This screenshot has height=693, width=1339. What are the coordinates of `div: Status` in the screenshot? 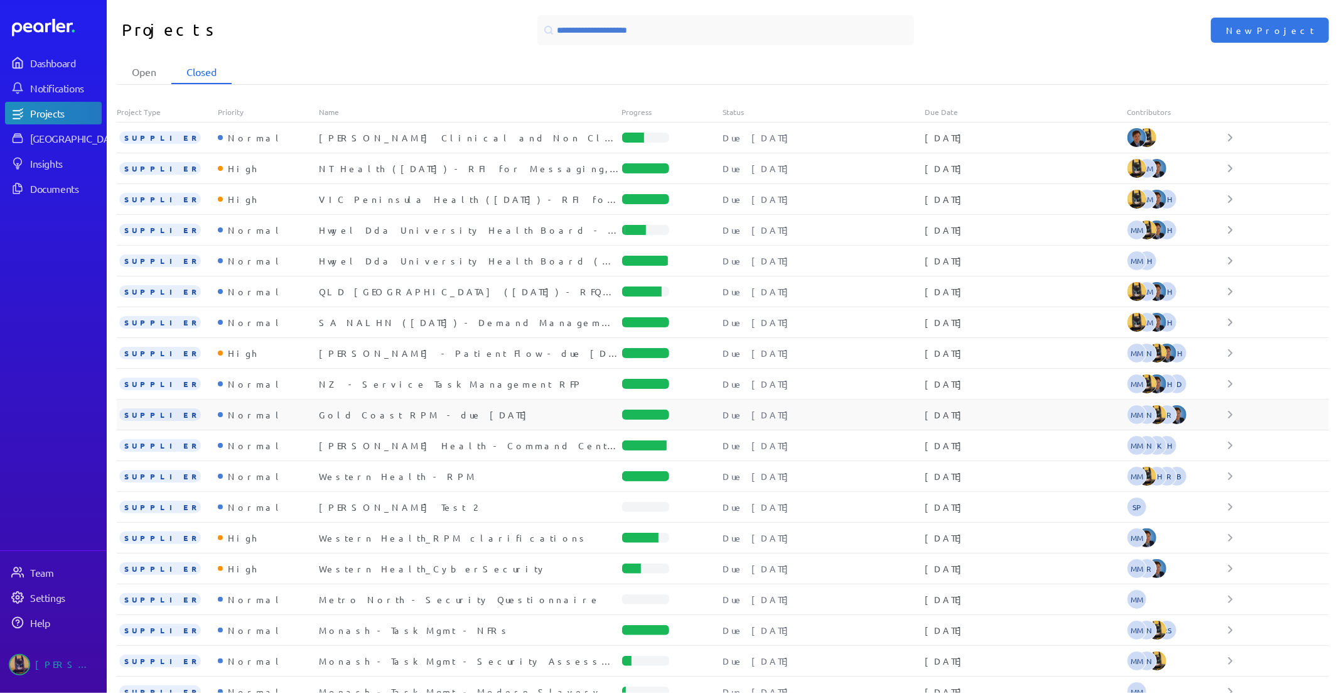 It's located at (824, 112).